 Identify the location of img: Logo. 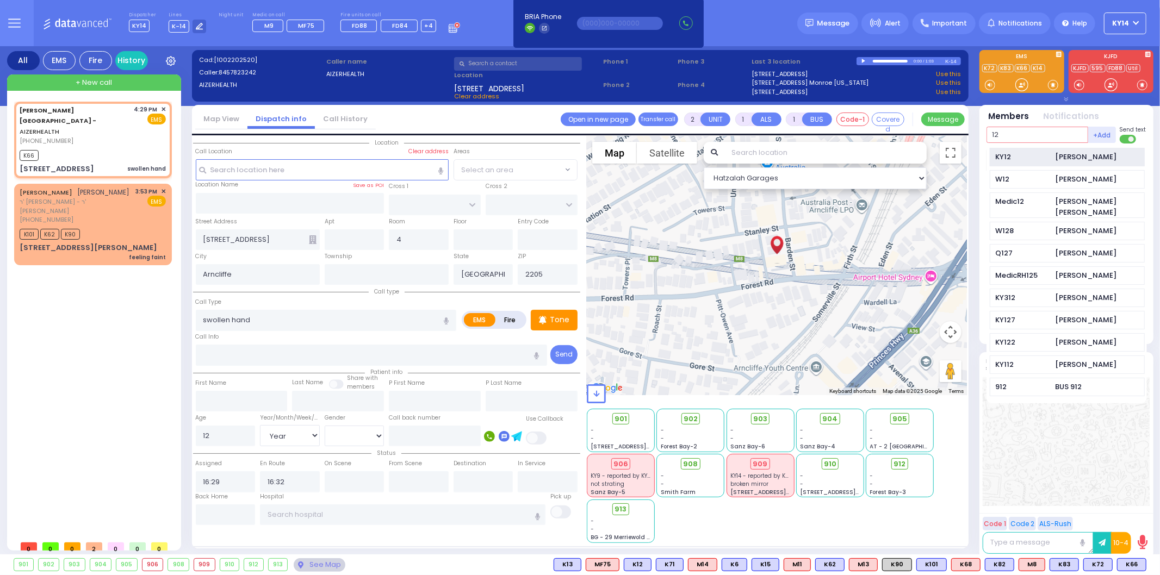
(79, 23).